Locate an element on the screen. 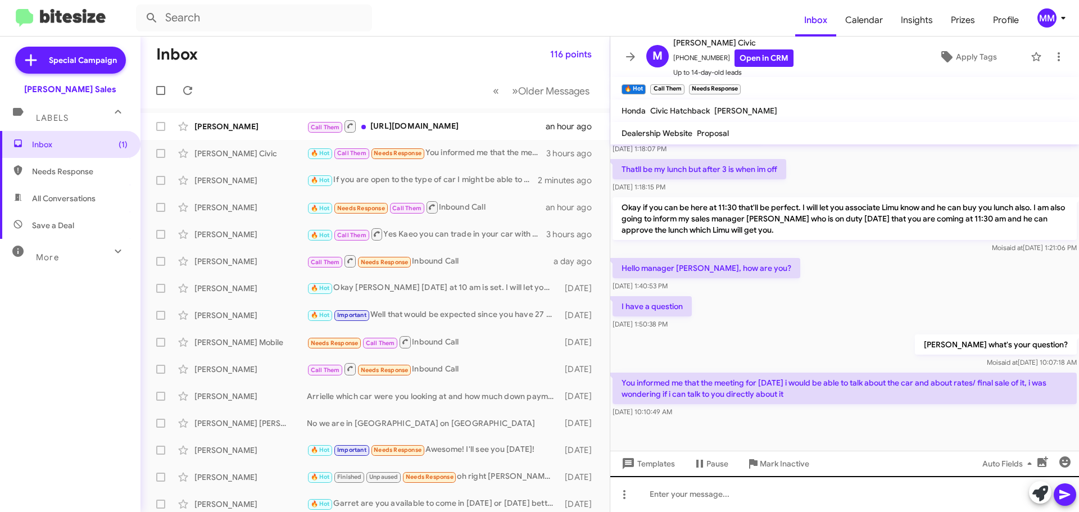 This screenshot has width=1079, height=512. span: Templates is located at coordinates (647, 464).